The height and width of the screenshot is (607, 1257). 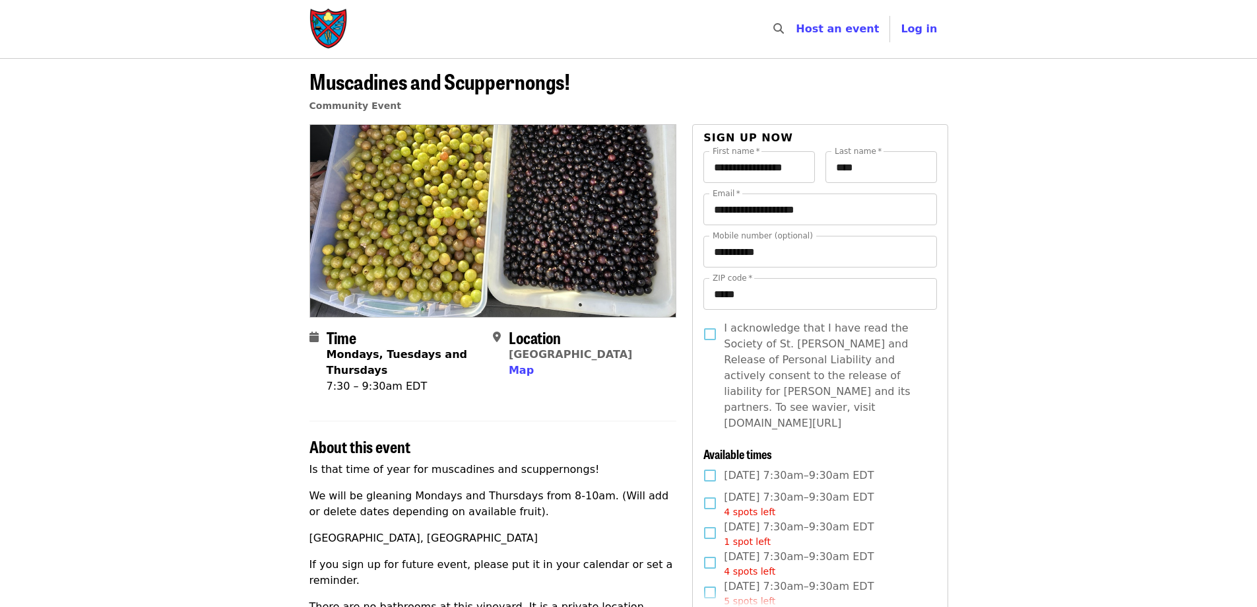 What do you see at coordinates (497, 337) in the screenshot?
I see `i: map-marker-alt icon` at bounding box center [497, 337].